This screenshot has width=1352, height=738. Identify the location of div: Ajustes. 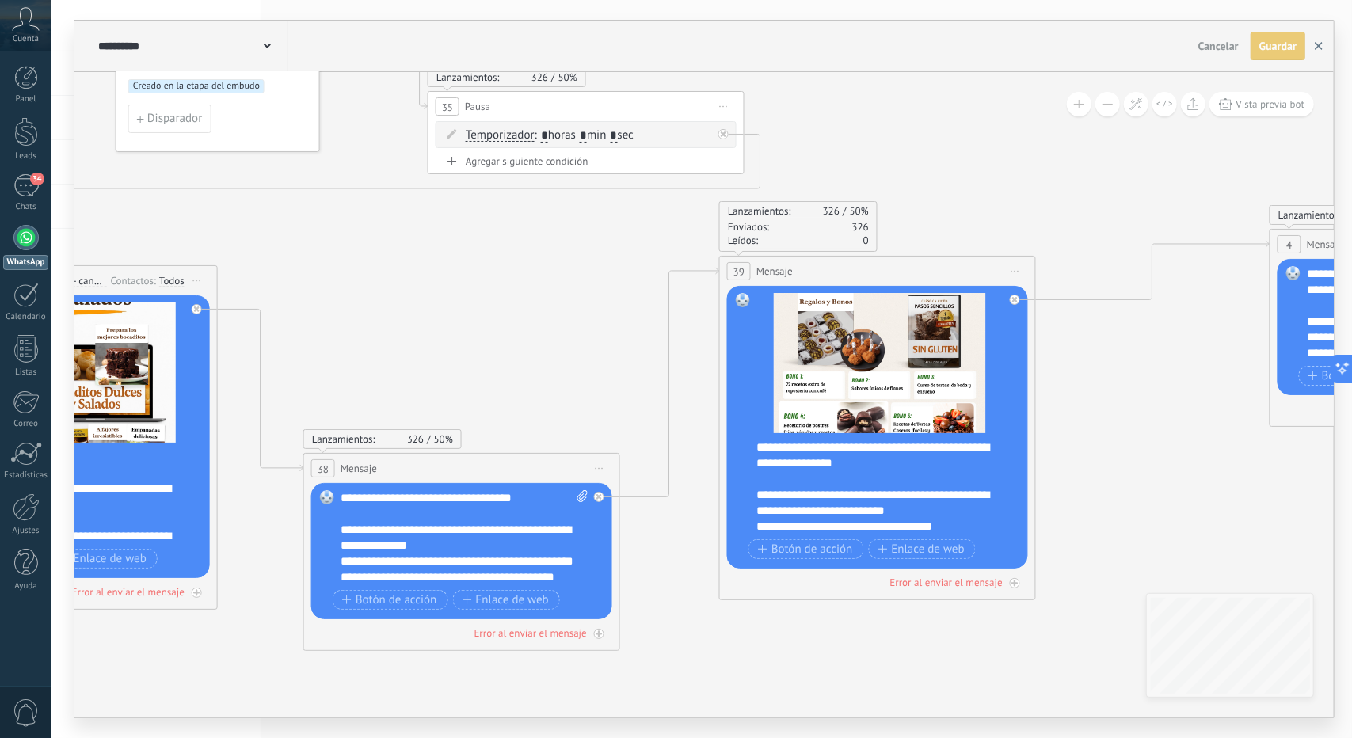
(26, 531).